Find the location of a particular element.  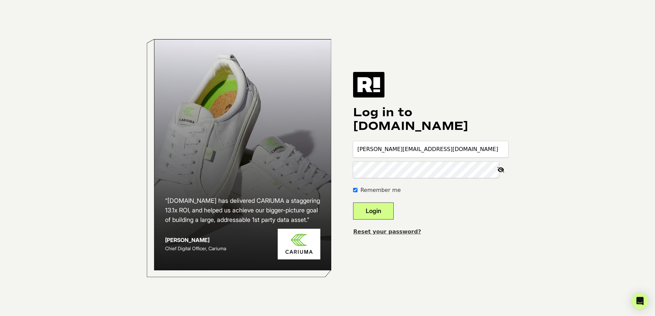

span: Chief Digital Officer, Cariuma is located at coordinates (195, 248).